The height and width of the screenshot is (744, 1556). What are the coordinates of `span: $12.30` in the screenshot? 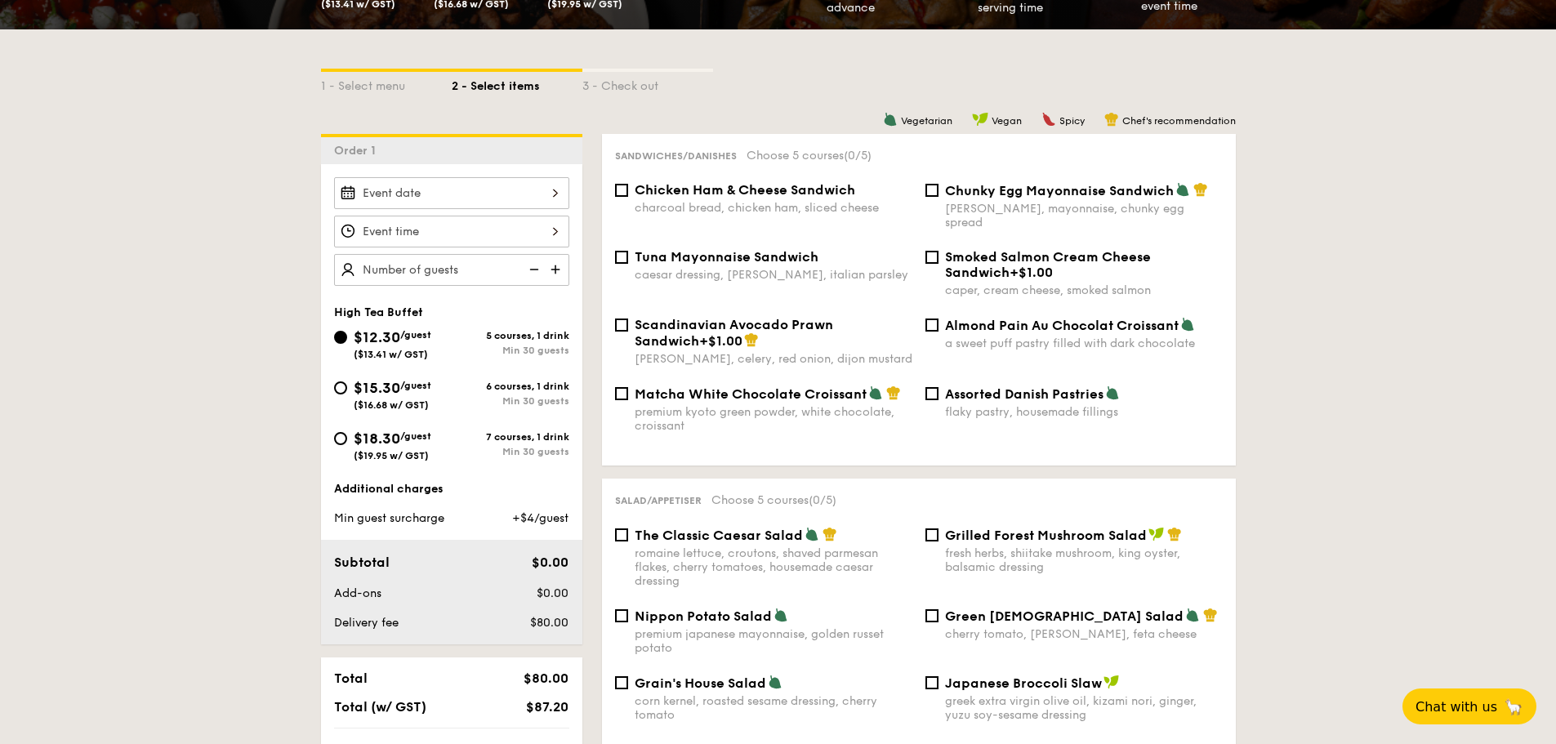 It's located at (377, 337).